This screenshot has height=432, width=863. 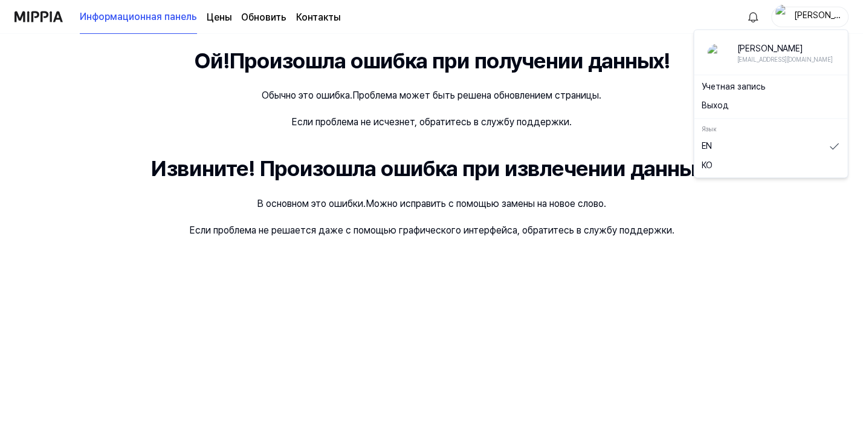 What do you see at coordinates (771, 166) in the screenshot?
I see `a: КО` at bounding box center [771, 166].